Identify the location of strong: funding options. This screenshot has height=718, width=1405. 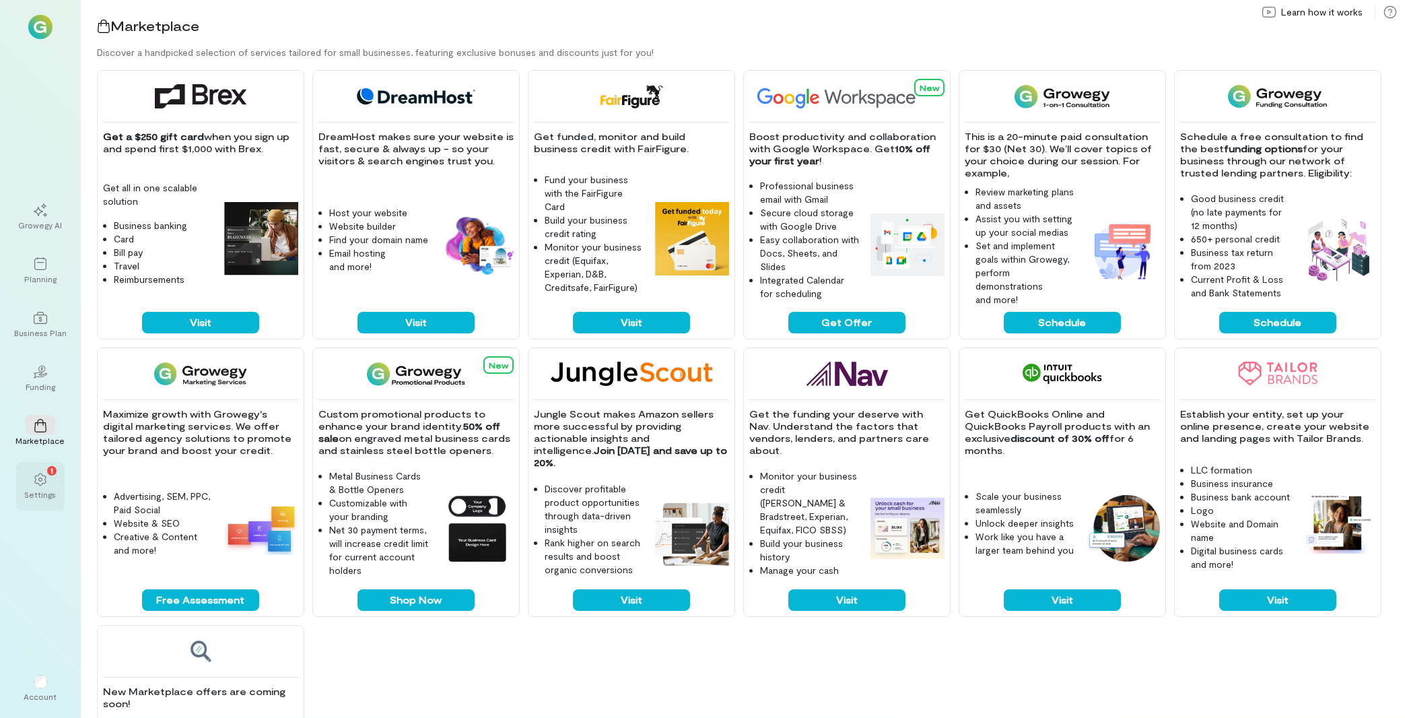
(1263, 148).